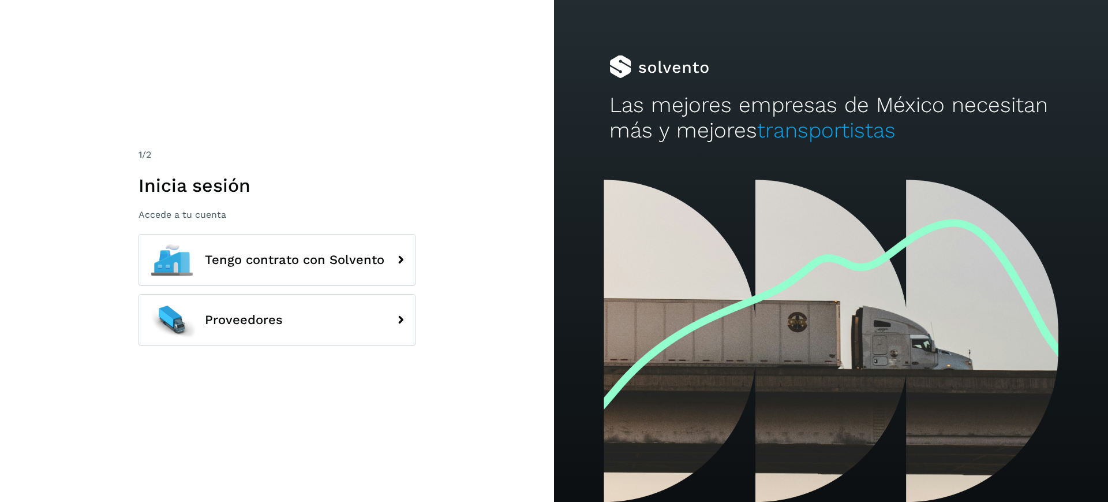 The image size is (1108, 502). What do you see at coordinates (244, 320) in the screenshot?
I see `span: Proveedores` at bounding box center [244, 320].